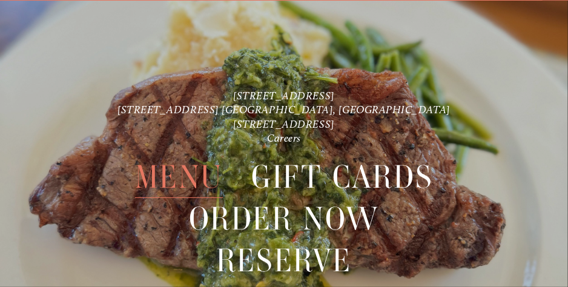  What do you see at coordinates (179, 177) in the screenshot?
I see `span: Menu` at bounding box center [179, 177].